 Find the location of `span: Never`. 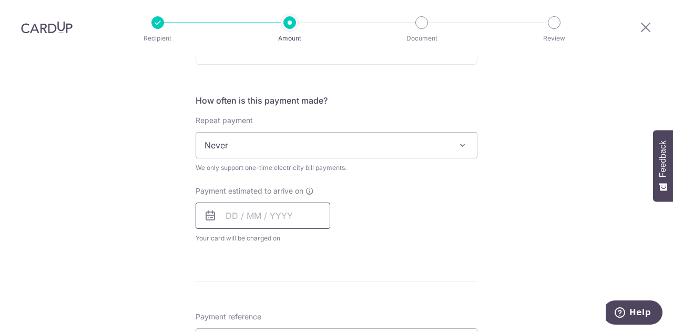

span: Never is located at coordinates (336, 145).